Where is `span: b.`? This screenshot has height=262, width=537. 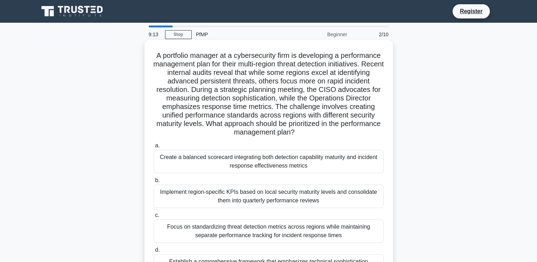
span: b. is located at coordinates (157, 180).